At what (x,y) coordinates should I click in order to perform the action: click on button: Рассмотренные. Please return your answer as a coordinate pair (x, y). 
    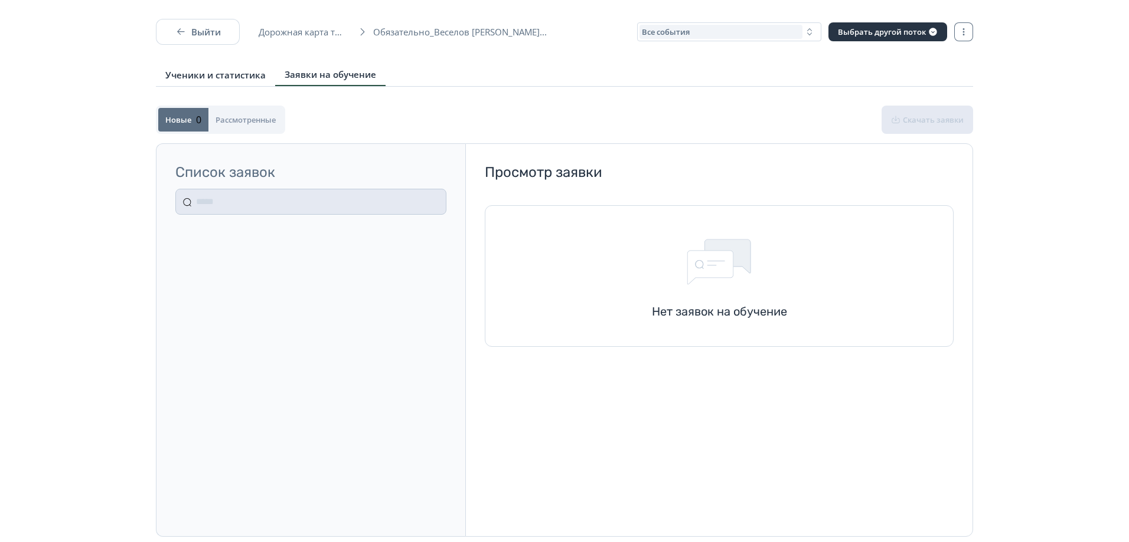
    Looking at the image, I should click on (246, 120).